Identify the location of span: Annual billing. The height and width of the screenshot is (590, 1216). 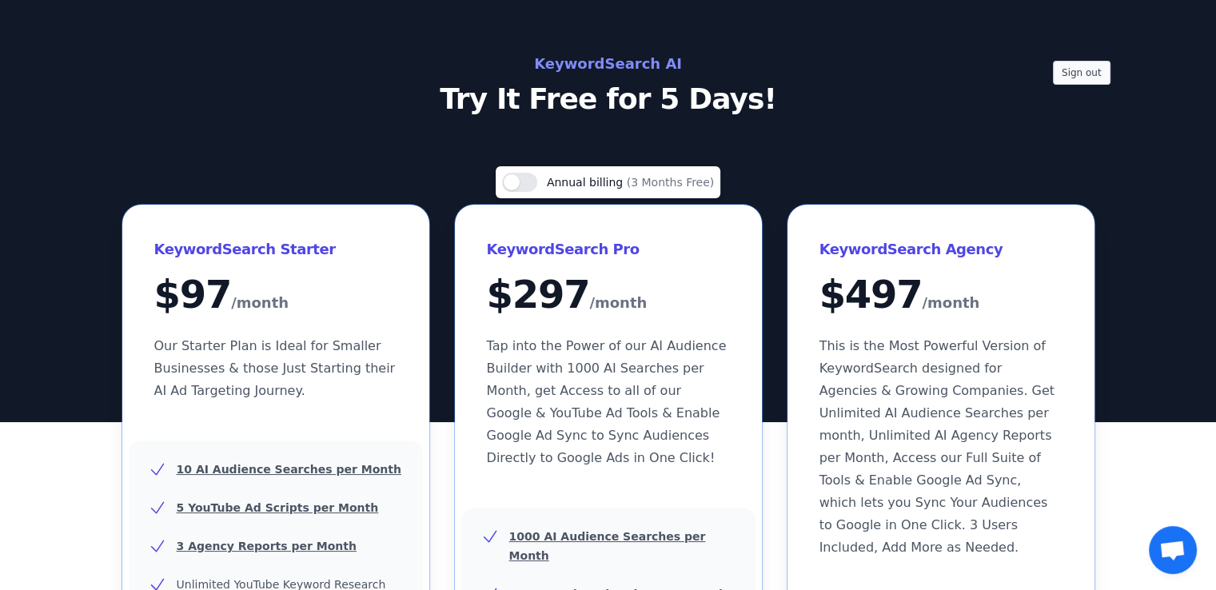
(587, 182).